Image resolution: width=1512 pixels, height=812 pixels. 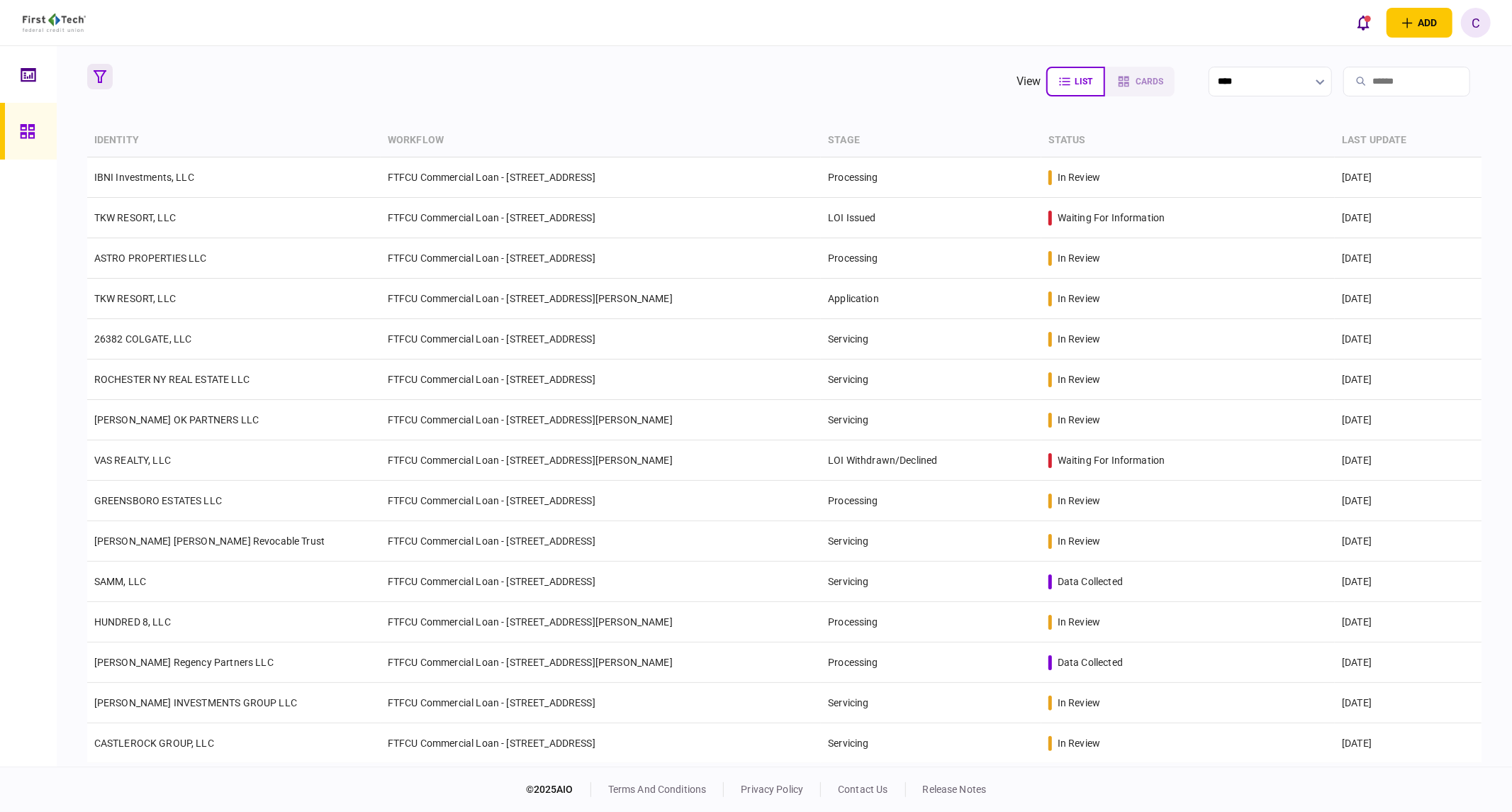 What do you see at coordinates (1408, 141) in the screenshot?
I see `th: last update` at bounding box center [1408, 141].